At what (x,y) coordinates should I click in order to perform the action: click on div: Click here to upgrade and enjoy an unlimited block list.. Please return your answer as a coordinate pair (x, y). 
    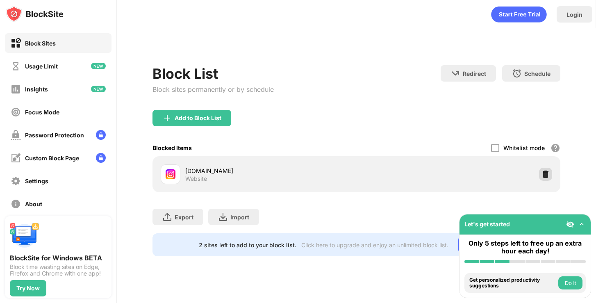
    Looking at the image, I should click on (374, 245).